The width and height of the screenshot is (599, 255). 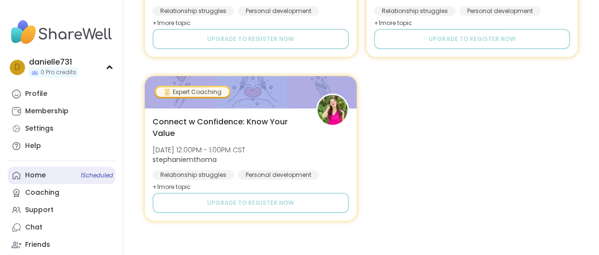 What do you see at coordinates (61, 32) in the screenshot?
I see `img: ShareWell Nav Logo` at bounding box center [61, 32].